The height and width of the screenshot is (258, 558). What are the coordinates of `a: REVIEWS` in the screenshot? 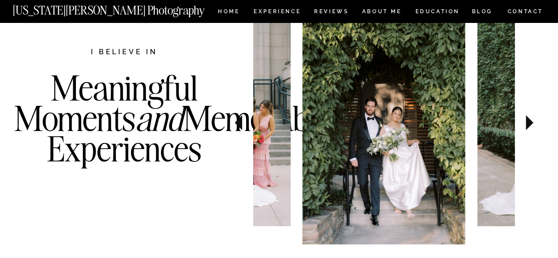 It's located at (330, 12).